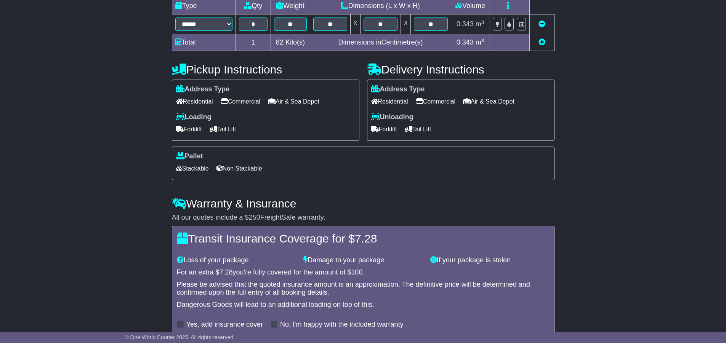  I want to click on label: Loading, so click(194, 117).